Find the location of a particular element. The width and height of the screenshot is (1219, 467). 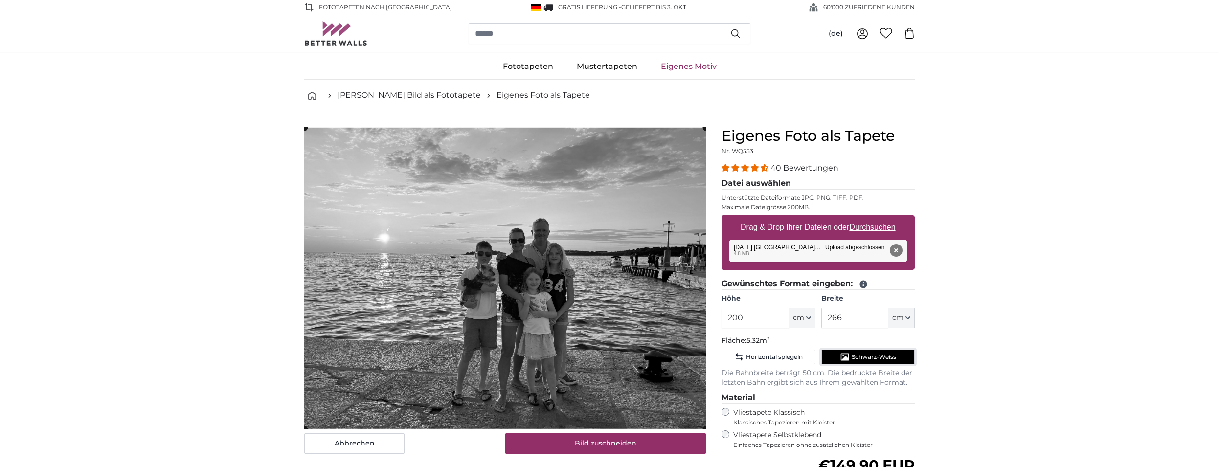

p: Unterstützte Dateiformate JPG, PNG, TIFF, PDF. is located at coordinates (818, 198).